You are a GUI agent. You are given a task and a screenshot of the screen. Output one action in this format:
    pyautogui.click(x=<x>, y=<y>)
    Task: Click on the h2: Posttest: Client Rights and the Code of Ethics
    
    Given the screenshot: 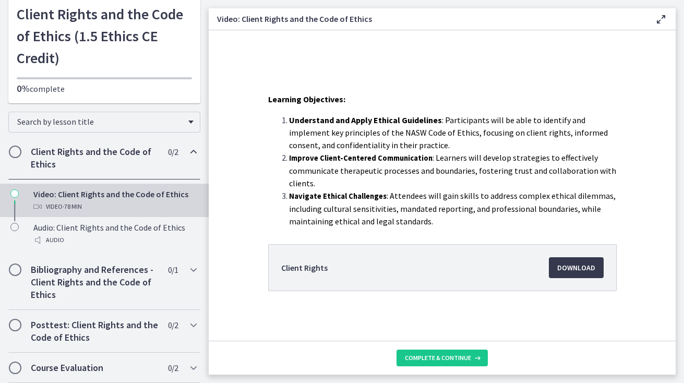 What is the action you would take?
    pyautogui.click(x=94, y=331)
    